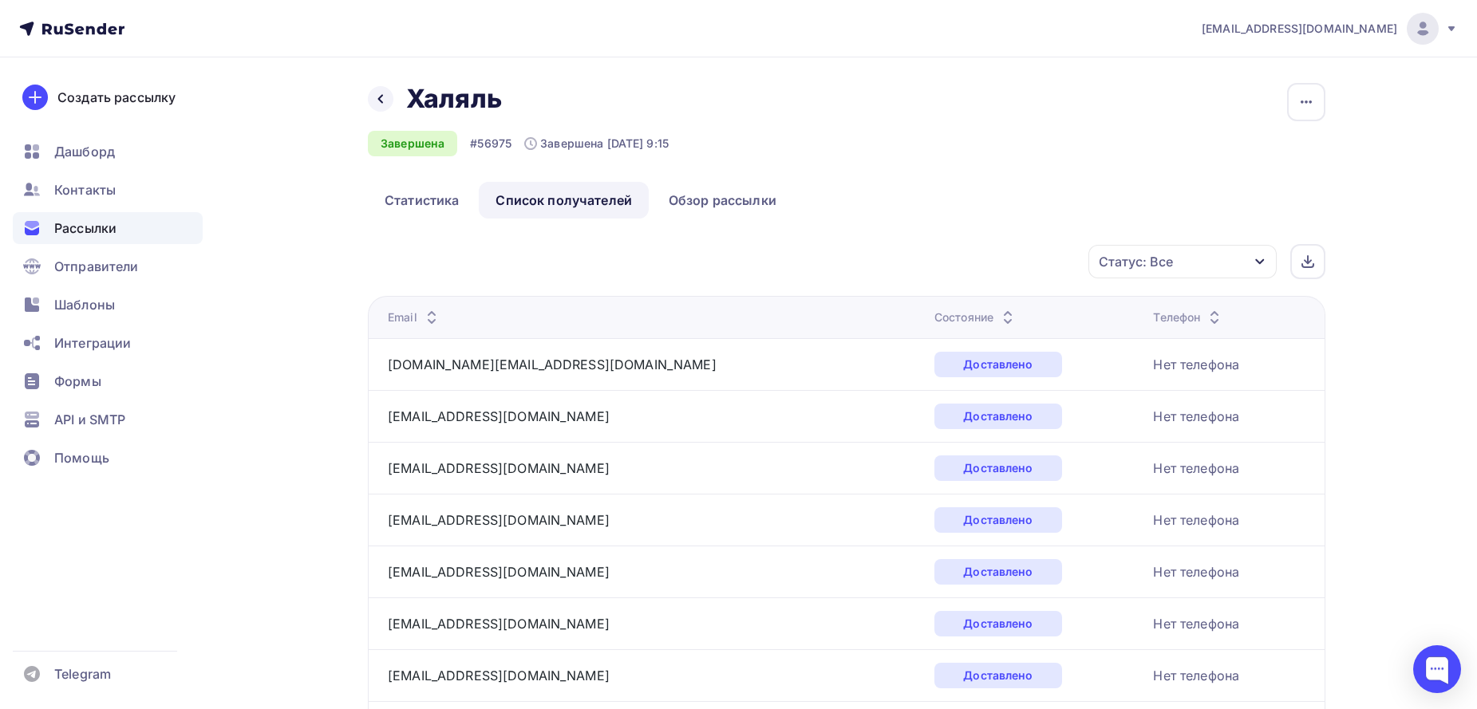 The width and height of the screenshot is (1477, 709). I want to click on div: #56975, so click(491, 144).